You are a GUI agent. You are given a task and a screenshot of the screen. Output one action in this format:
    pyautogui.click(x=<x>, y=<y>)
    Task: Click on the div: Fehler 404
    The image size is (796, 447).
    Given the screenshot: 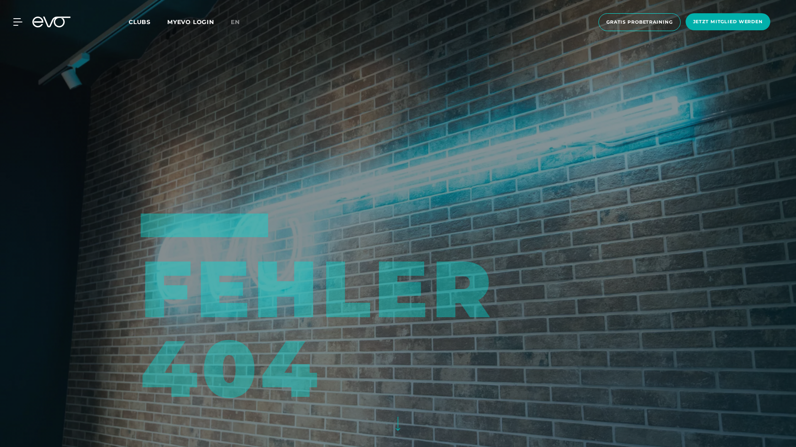 What is the action you would take?
    pyautogui.click(x=372, y=311)
    